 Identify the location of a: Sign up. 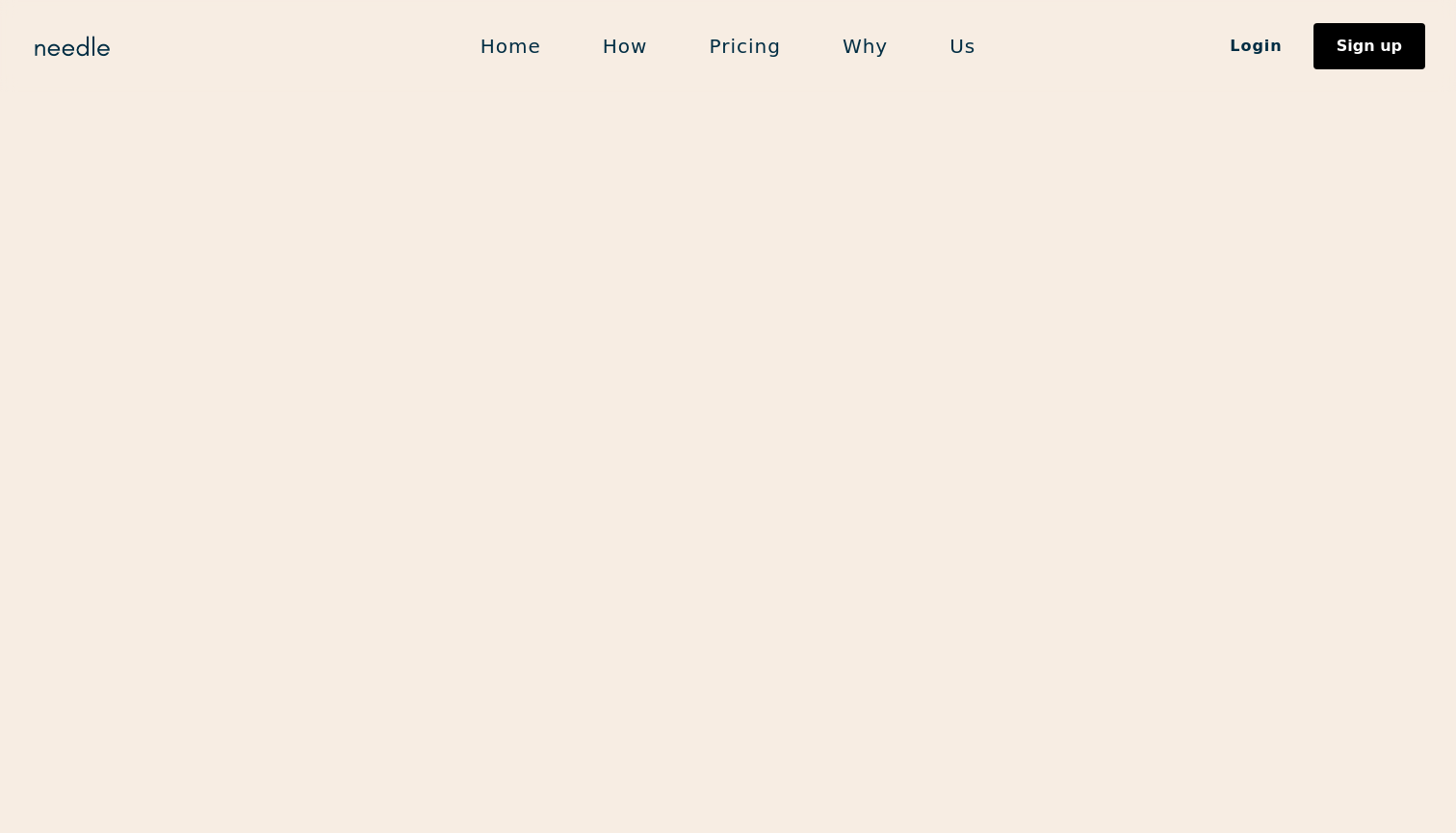
(1369, 46).